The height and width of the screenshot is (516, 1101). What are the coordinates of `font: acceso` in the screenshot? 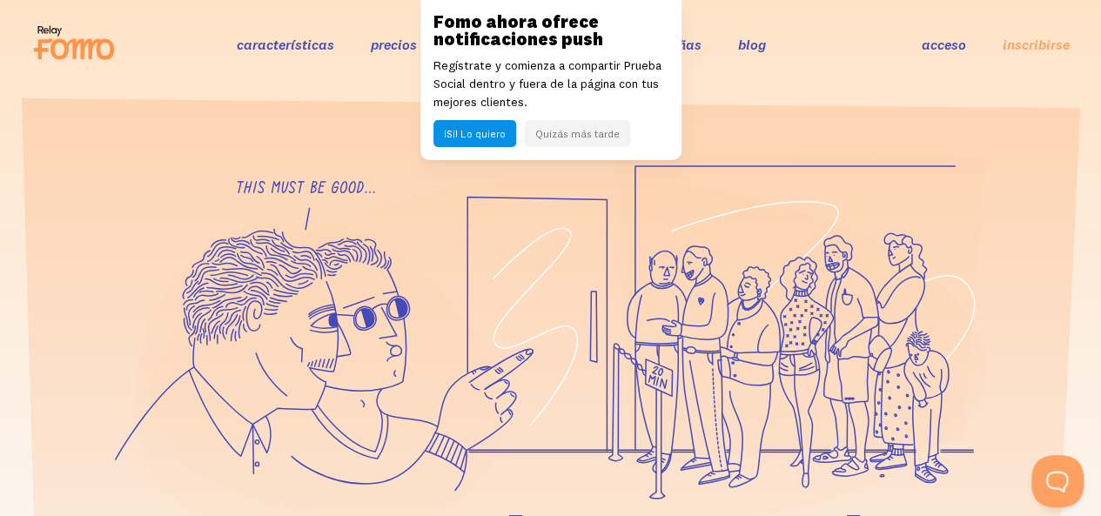 It's located at (944, 44).